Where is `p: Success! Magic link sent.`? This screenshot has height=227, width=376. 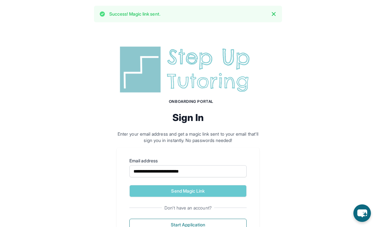
p: Success! Magic link sent. is located at coordinates (135, 14).